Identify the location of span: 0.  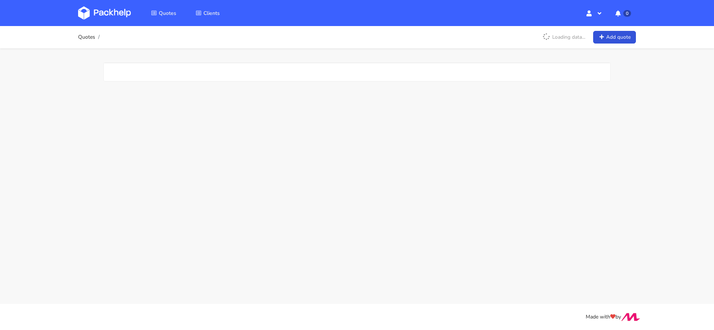
(627, 13).